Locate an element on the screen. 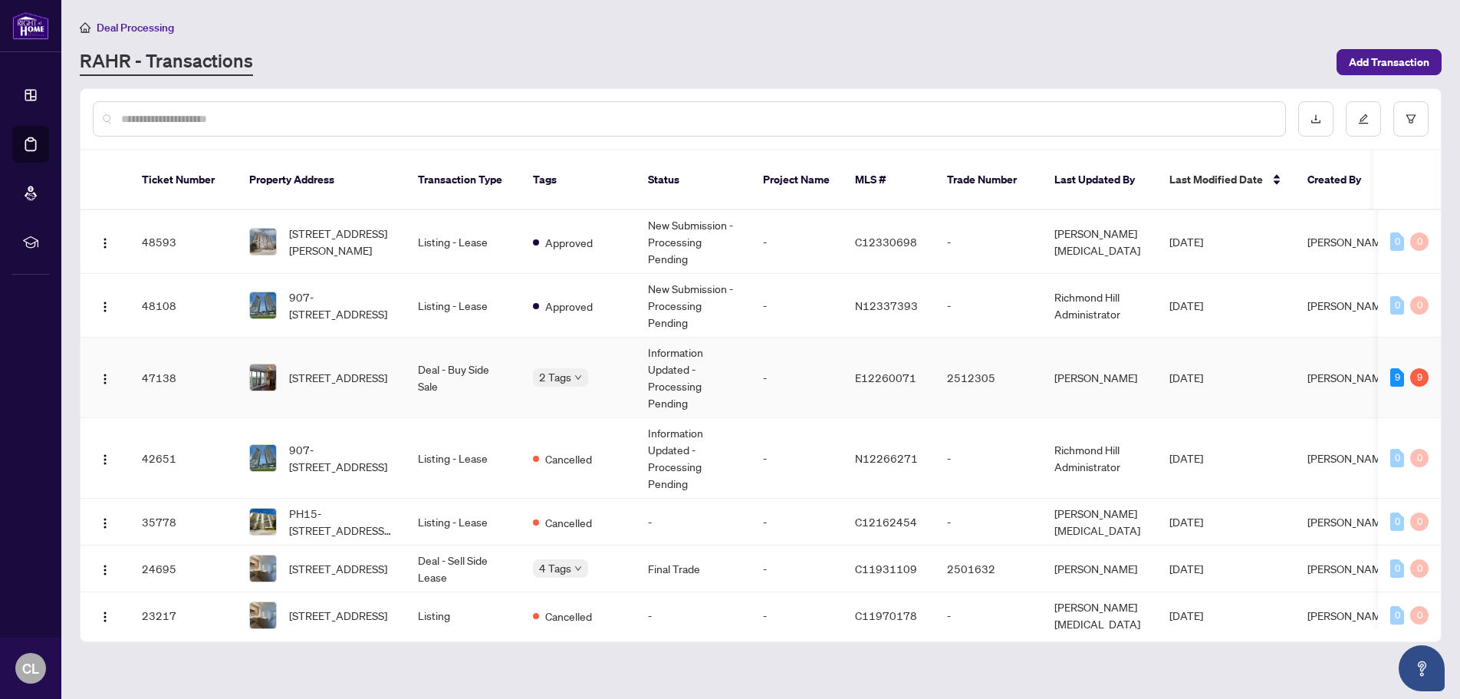 Image resolution: width=1460 pixels, height=699 pixels. span: N12337393 is located at coordinates (886, 305).